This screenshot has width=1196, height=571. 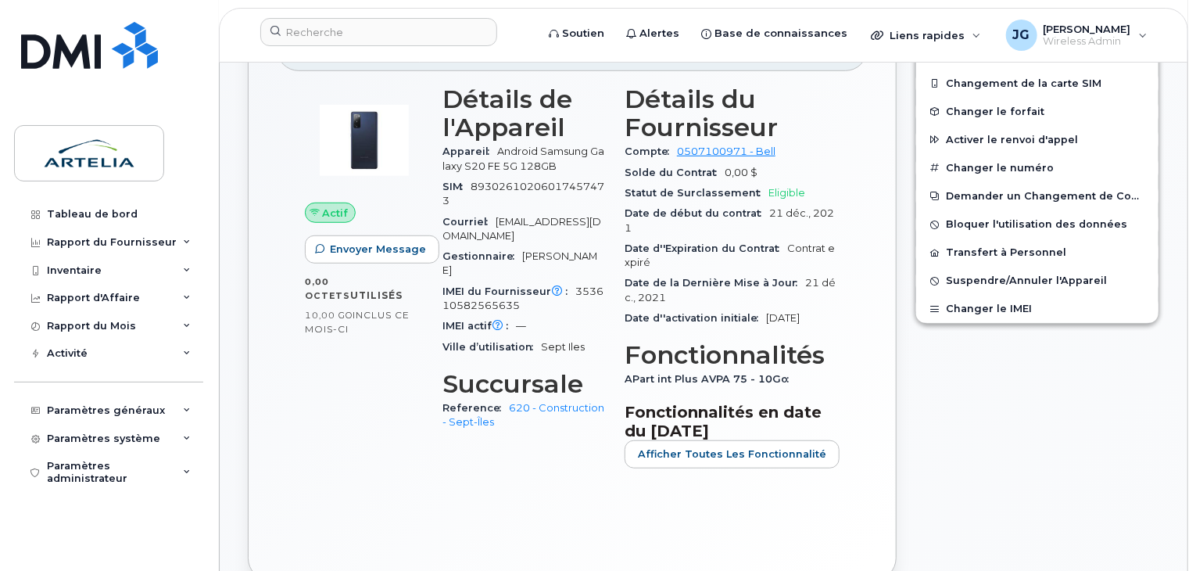 I want to click on button: Afficher Toutes les Fonctionnalité, so click(x=732, y=454).